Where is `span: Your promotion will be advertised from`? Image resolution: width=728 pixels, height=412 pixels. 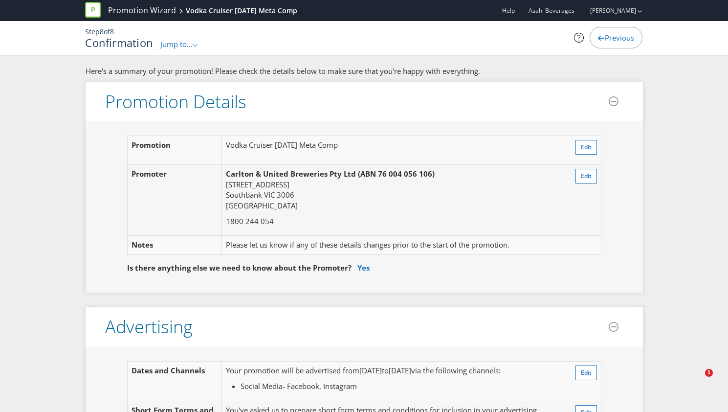 span: Your promotion will be advertised from is located at coordinates (292, 370).